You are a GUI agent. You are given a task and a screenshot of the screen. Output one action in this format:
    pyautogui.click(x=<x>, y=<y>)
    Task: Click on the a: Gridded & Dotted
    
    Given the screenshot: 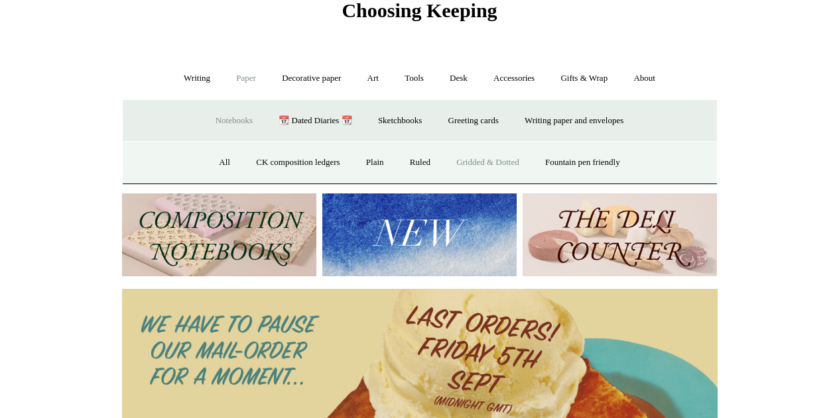 What is the action you would take?
    pyautogui.click(x=487, y=162)
    